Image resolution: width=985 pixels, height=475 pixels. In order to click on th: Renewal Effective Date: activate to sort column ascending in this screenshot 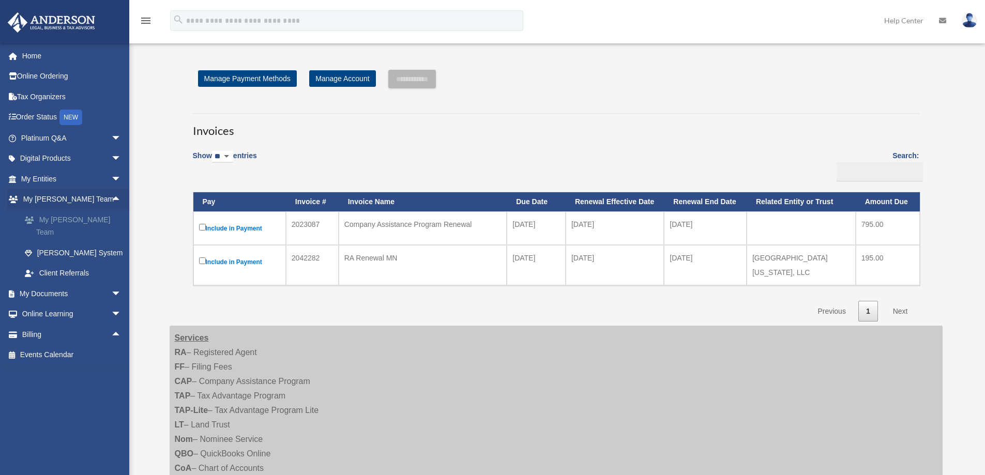, I will do `click(615, 202)`.